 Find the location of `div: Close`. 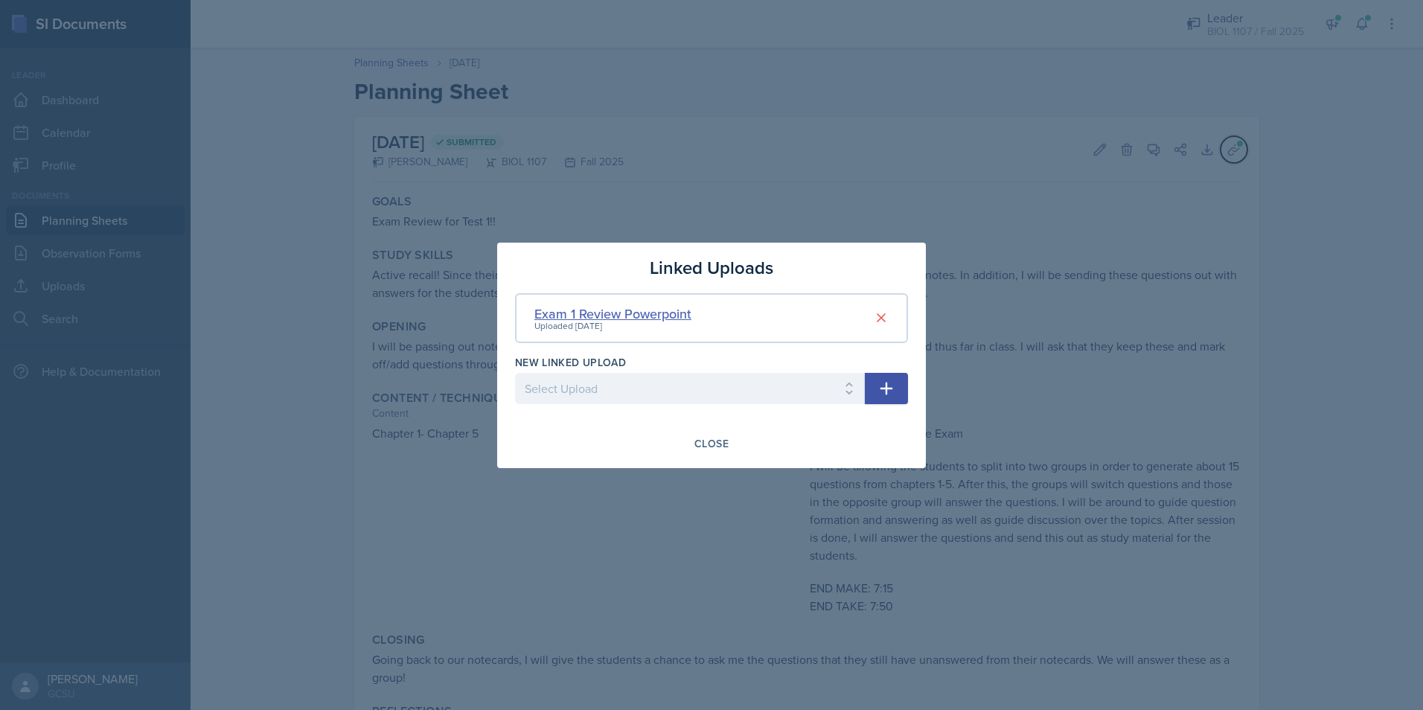

div: Close is located at coordinates (712, 444).